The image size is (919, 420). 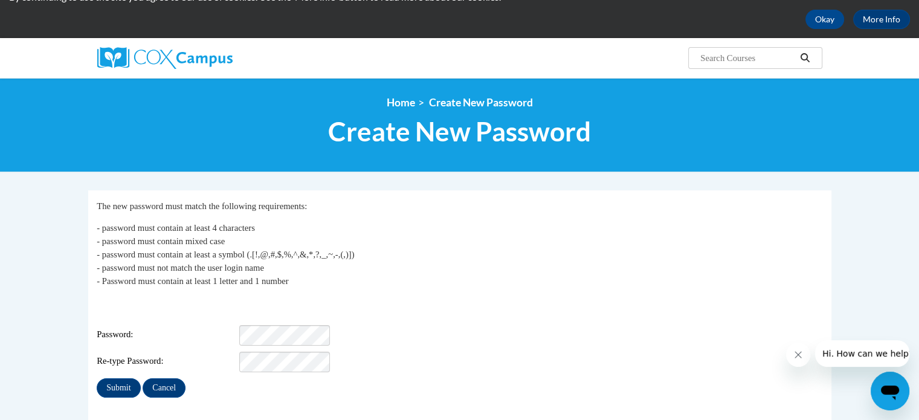 I want to click on input: Submit, so click(x=118, y=388).